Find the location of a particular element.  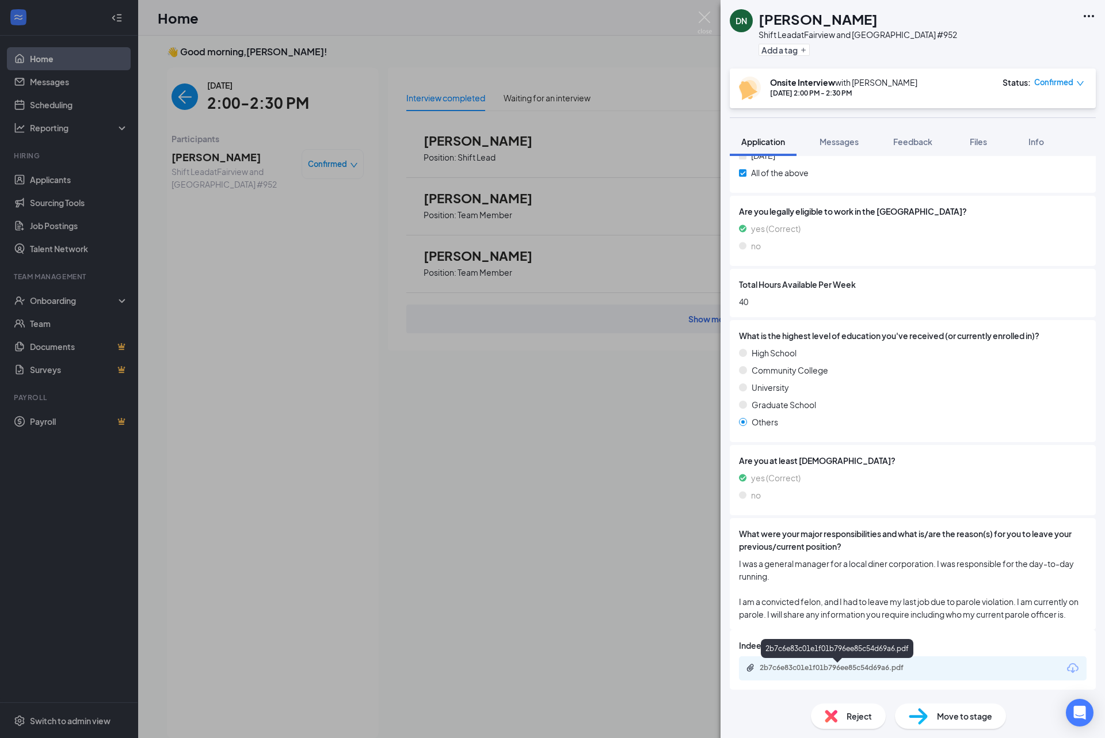

svg: Plus is located at coordinates (803, 50).